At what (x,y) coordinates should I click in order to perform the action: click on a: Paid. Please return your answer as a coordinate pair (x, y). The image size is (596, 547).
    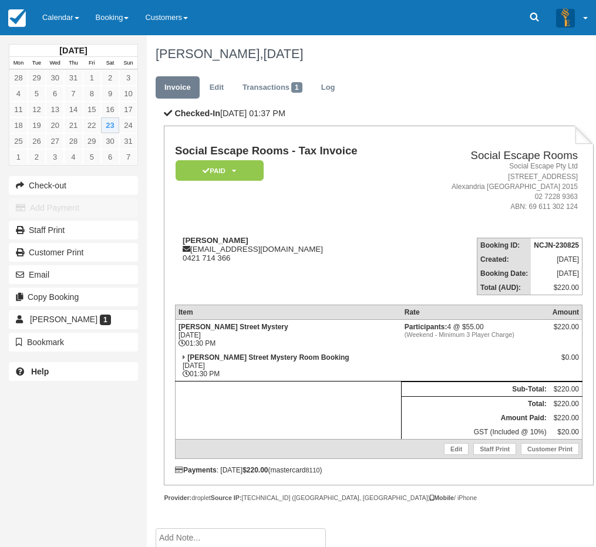
    Looking at the image, I should click on (217, 170).